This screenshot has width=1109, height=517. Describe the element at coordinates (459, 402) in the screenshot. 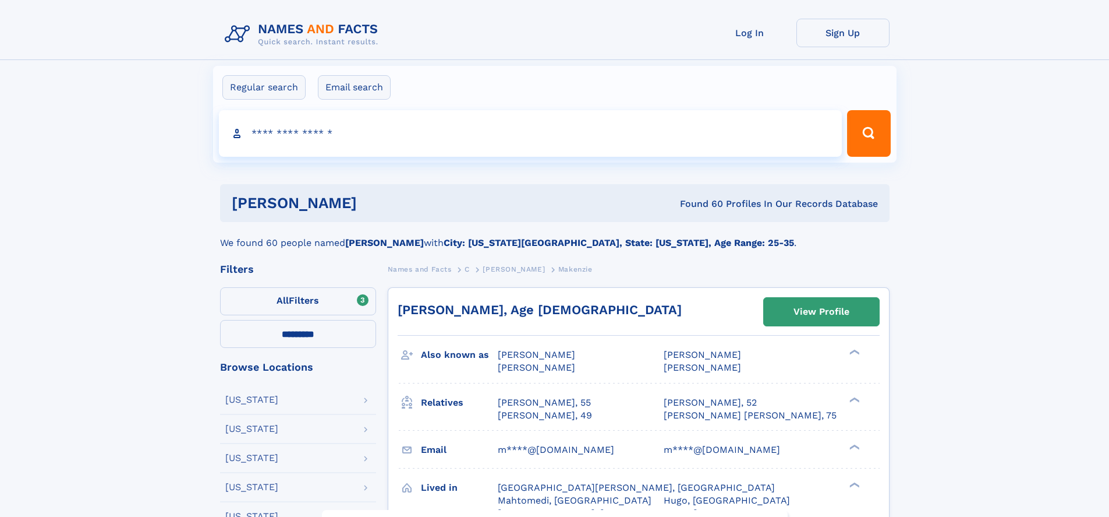

I see `h3: Relatives` at that location.